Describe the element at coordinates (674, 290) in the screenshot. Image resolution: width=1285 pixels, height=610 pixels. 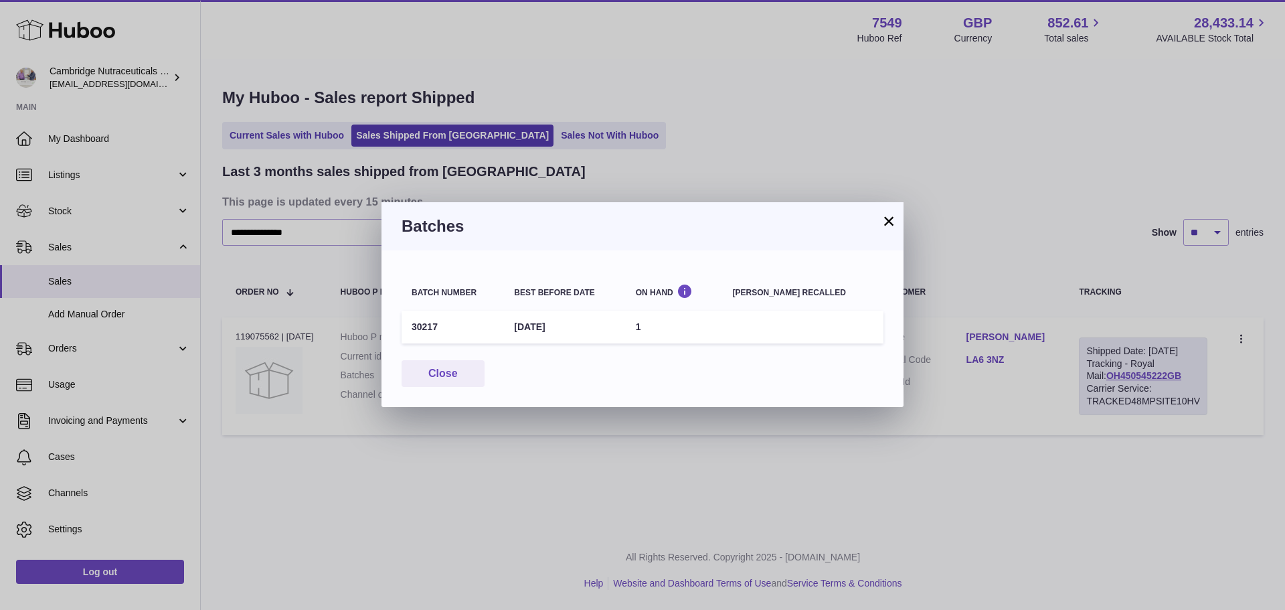
I see `div: On Hand` at that location.